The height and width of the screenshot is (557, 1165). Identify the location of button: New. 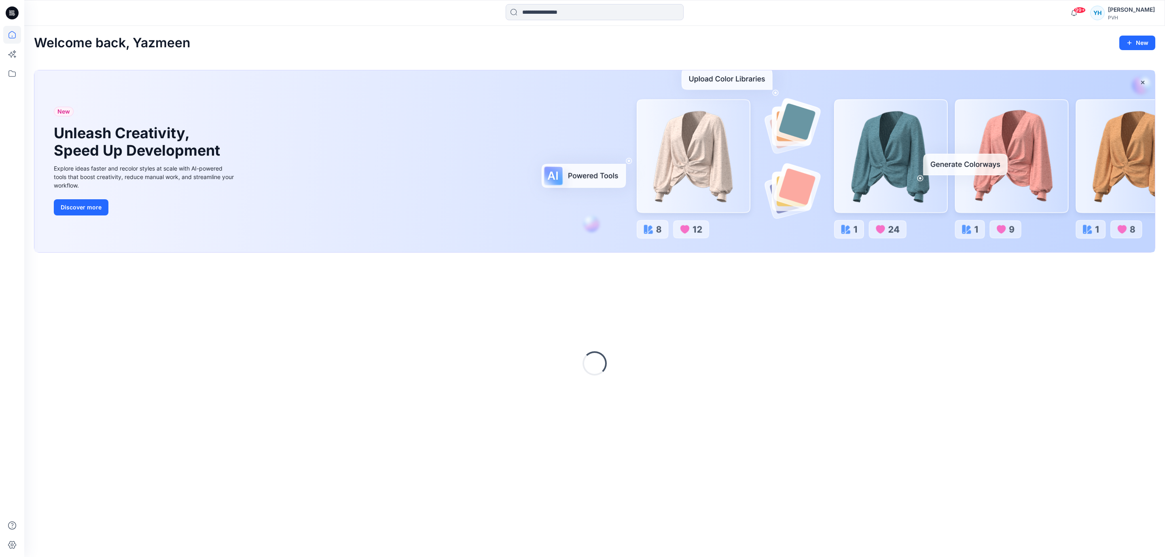
(1137, 43).